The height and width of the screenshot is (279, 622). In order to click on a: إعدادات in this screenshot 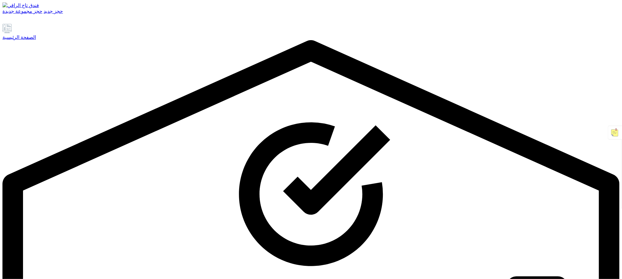, I will do `click(16, 21)`.